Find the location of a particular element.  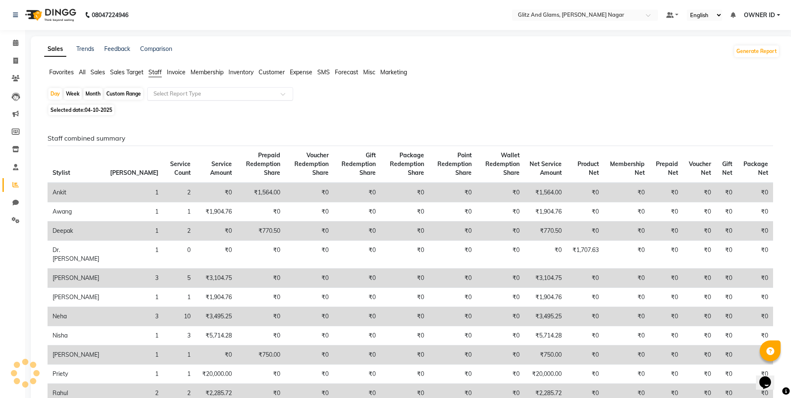

span: Net Service Amount is located at coordinates (545, 168).